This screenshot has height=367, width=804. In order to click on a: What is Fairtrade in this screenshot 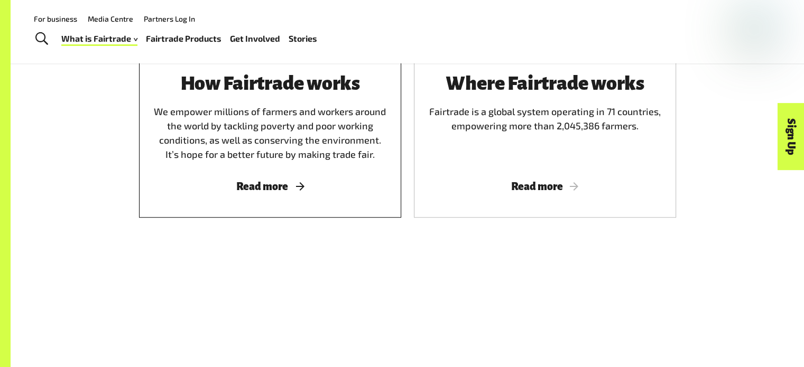, I will do `click(99, 39)`.